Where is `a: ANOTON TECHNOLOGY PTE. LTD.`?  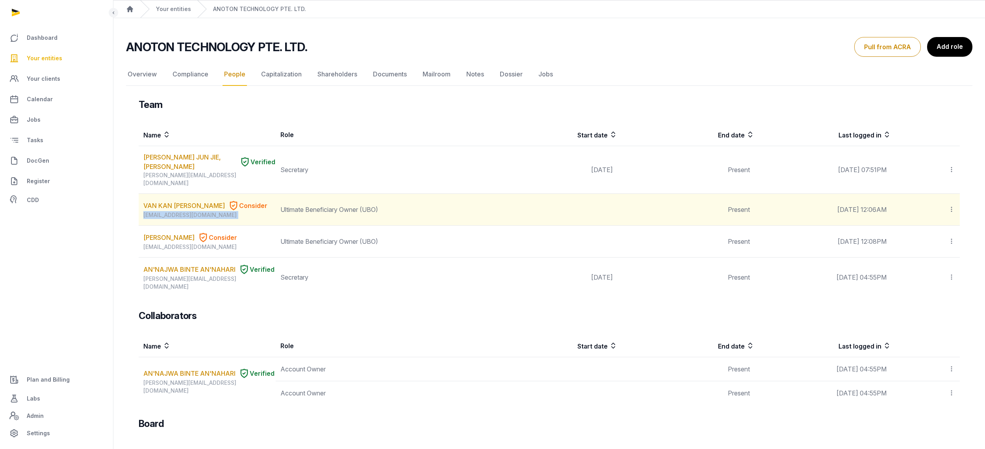
a: ANOTON TECHNOLOGY PTE. LTD. is located at coordinates (259, 9).